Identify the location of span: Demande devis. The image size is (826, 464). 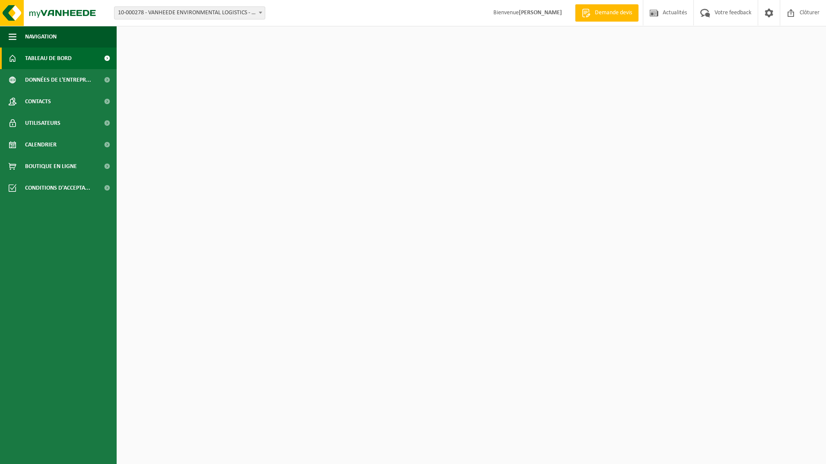
(613, 13).